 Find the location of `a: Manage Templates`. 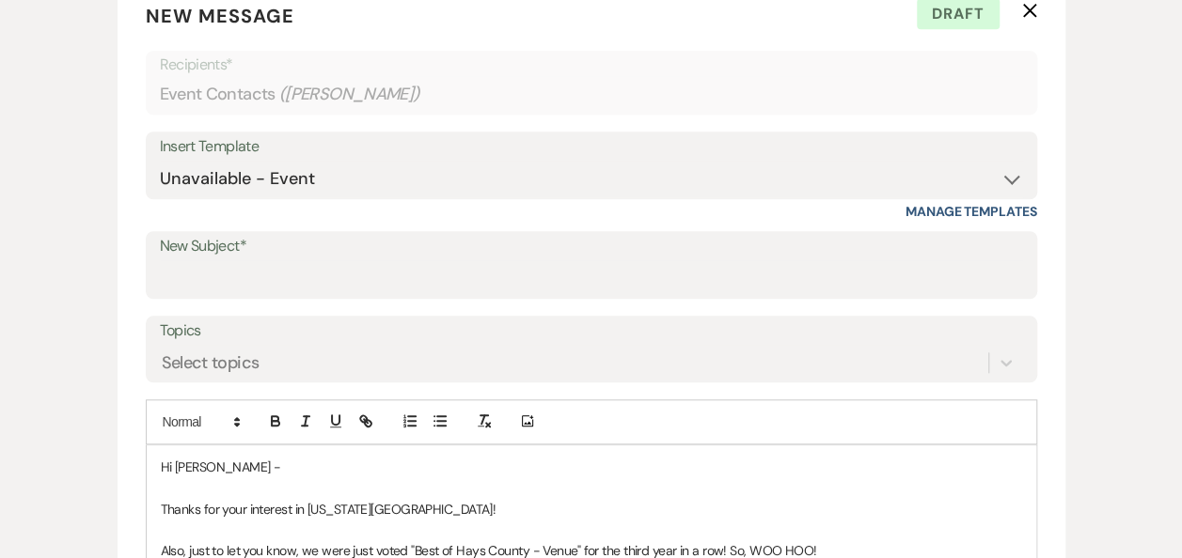

a: Manage Templates is located at coordinates (971, 212).